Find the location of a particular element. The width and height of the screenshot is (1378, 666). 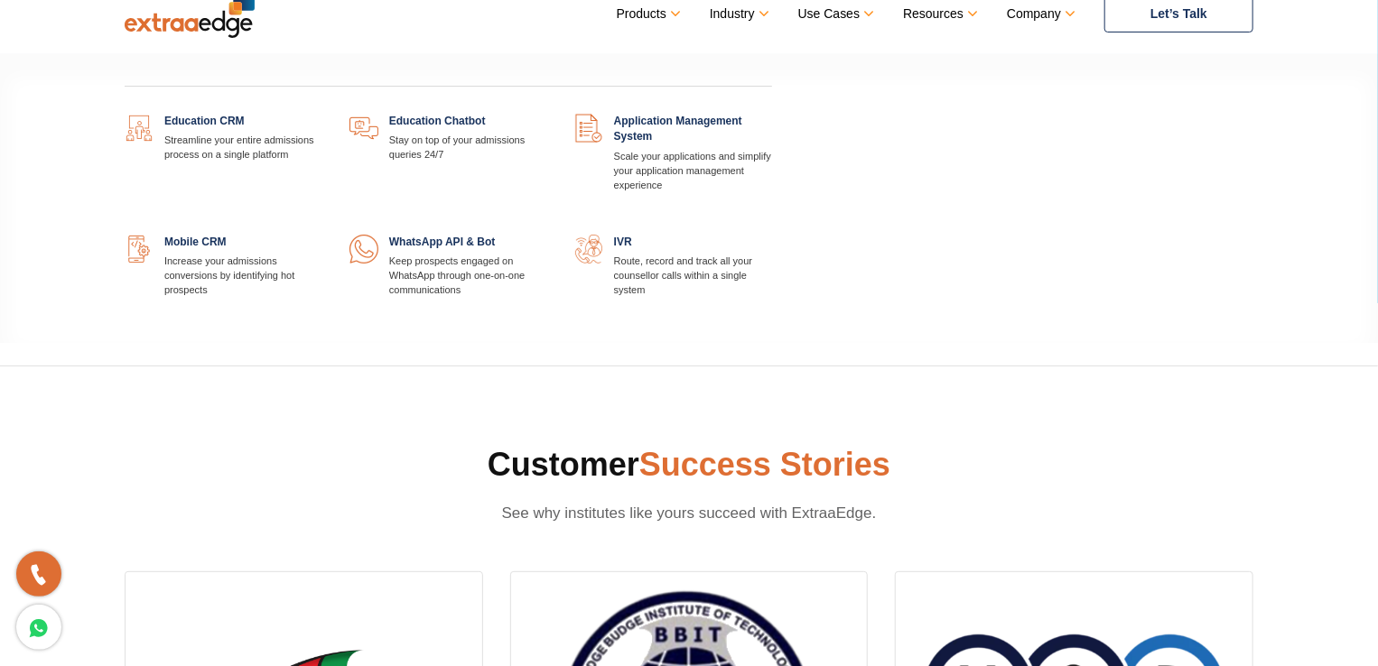

a: Products is located at coordinates (647, 14).